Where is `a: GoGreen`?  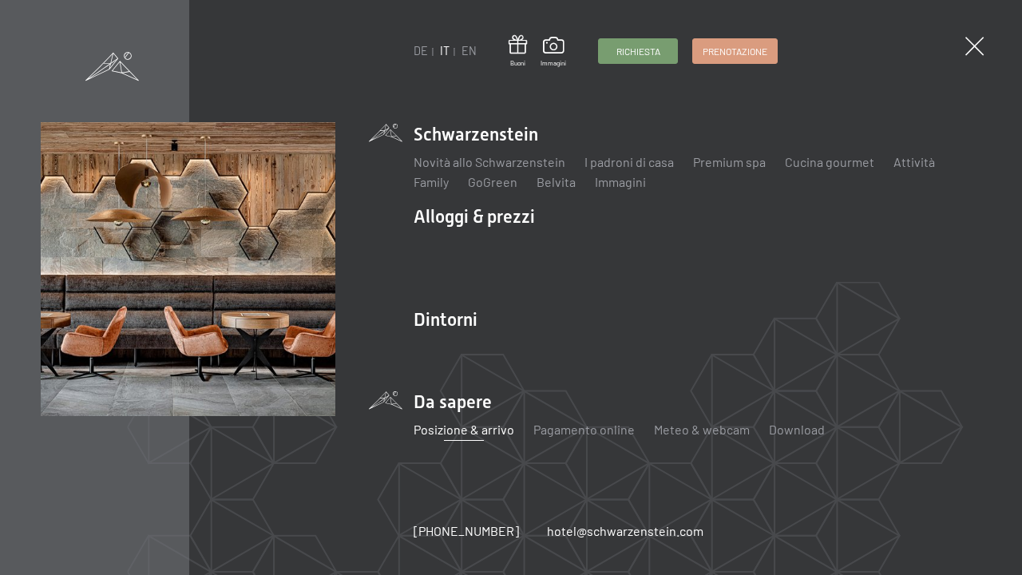
a: GoGreen is located at coordinates (493, 181).